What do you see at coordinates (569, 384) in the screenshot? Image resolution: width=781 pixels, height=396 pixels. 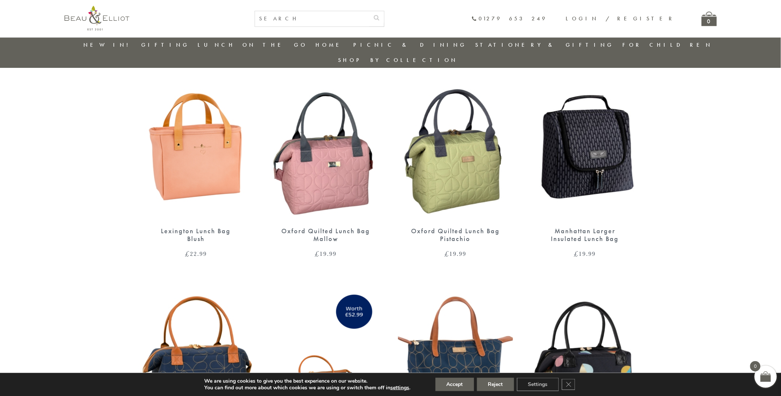 I see `button: Close GDPR Cookie Banner` at bounding box center [569, 384].